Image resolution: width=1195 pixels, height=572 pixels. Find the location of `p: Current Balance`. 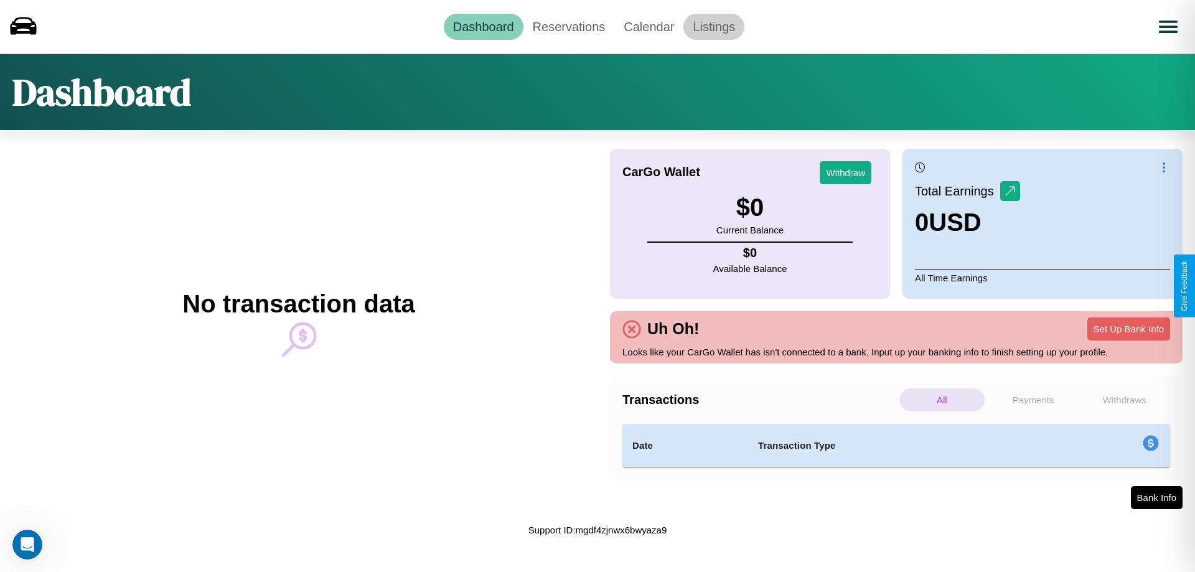

p: Current Balance is located at coordinates (750, 230).